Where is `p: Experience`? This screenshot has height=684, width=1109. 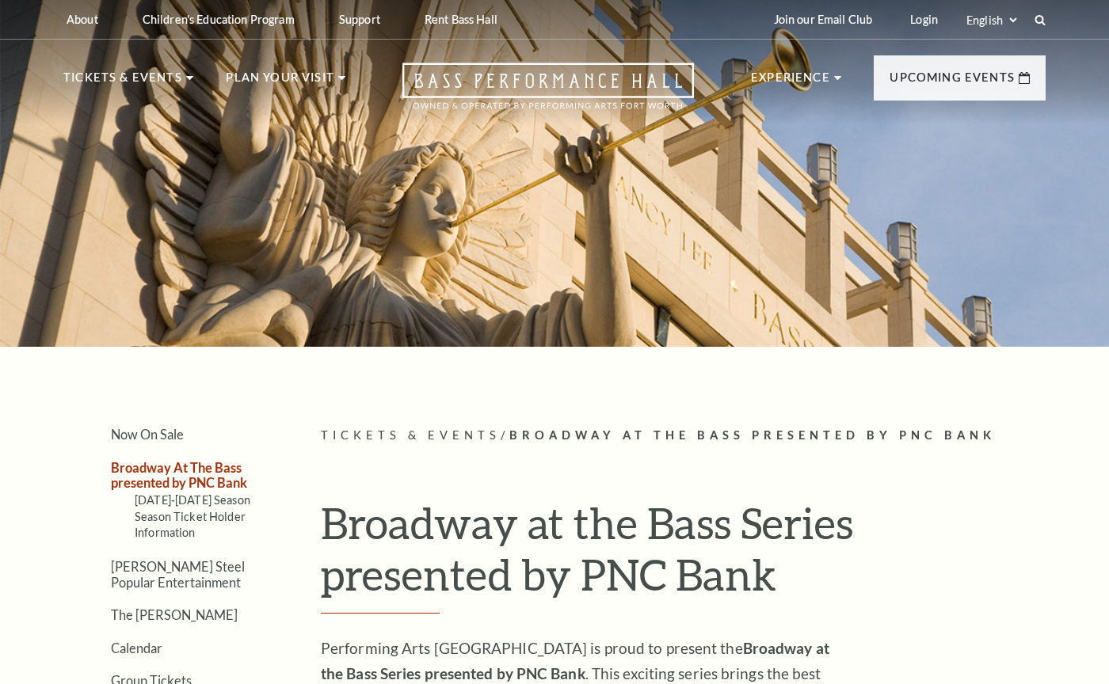
p: Experience is located at coordinates (790, 82).